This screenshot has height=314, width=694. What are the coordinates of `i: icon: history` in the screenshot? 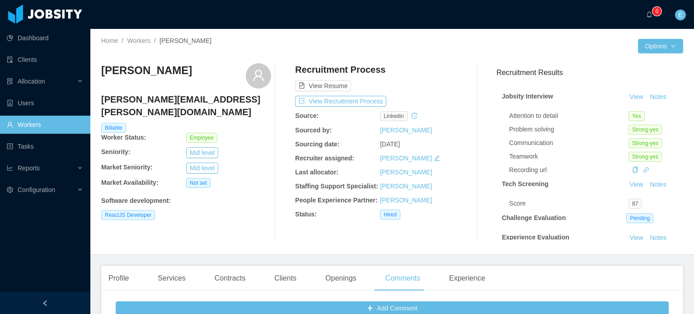 It's located at (415, 116).